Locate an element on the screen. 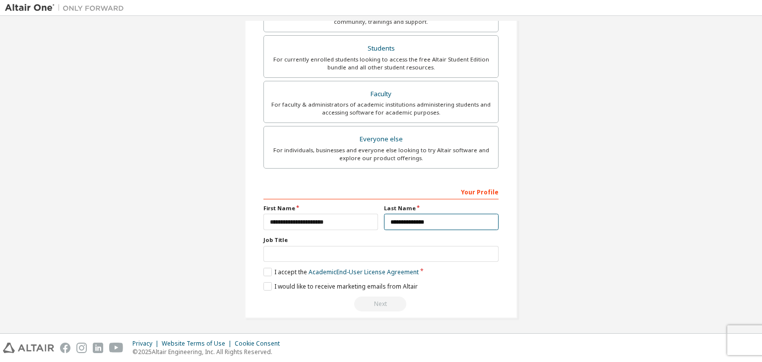  div: For currently enrolled students looking to access the free Altair Student Edition bundle and all ... is located at coordinates (381, 64).